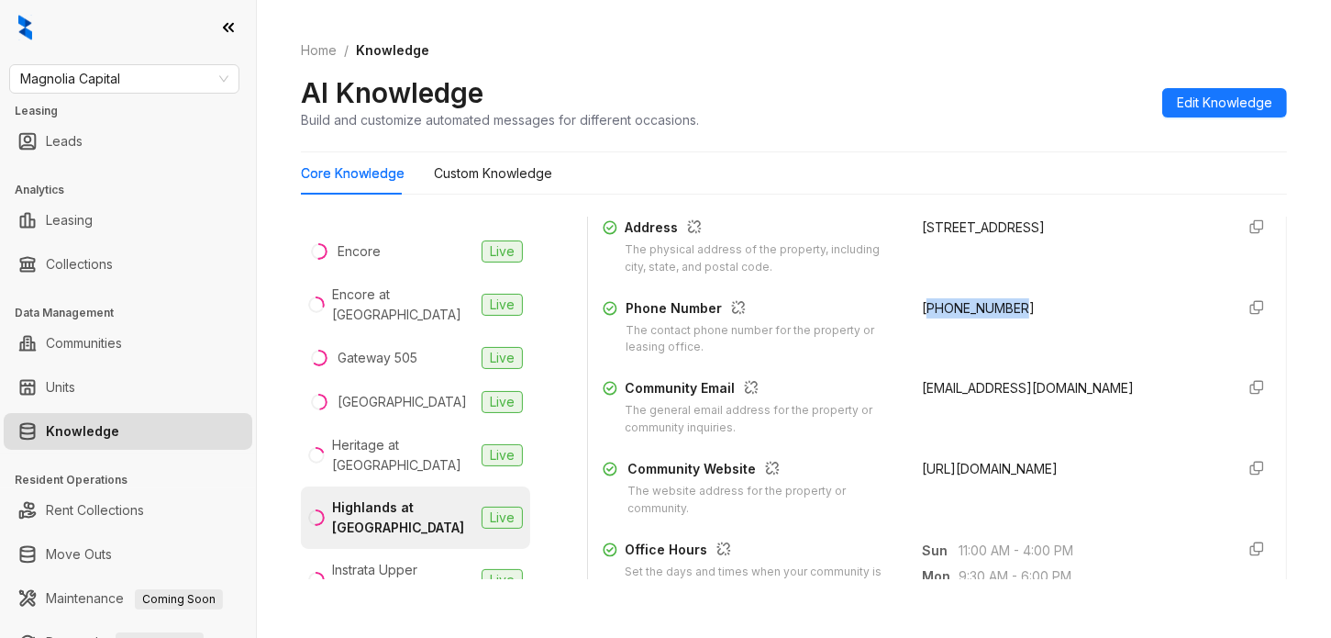  Describe the element at coordinates (128, 510) in the screenshot. I see `li: Rent Collections` at that location.